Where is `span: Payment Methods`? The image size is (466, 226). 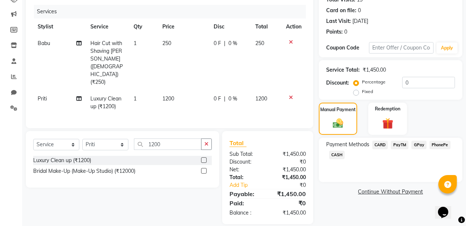 span: Payment Methods is located at coordinates (348, 144).